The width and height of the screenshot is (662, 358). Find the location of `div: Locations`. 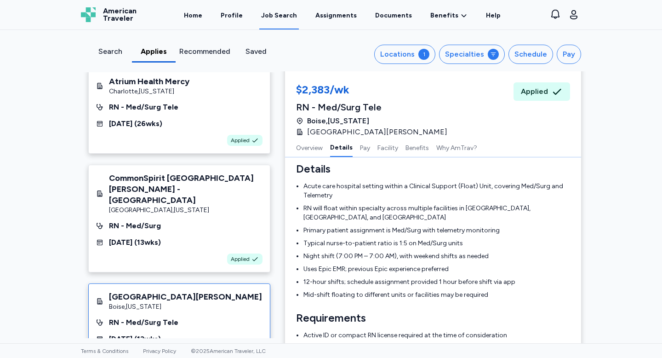

div: Locations is located at coordinates (397, 54).